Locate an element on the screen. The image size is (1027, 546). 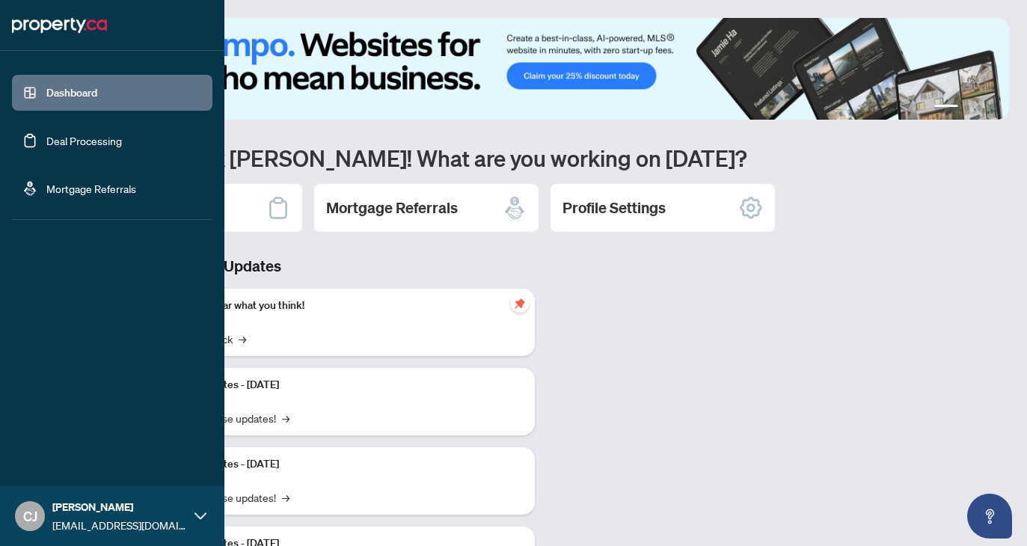
a: Mortgage Referrals is located at coordinates (91, 189).